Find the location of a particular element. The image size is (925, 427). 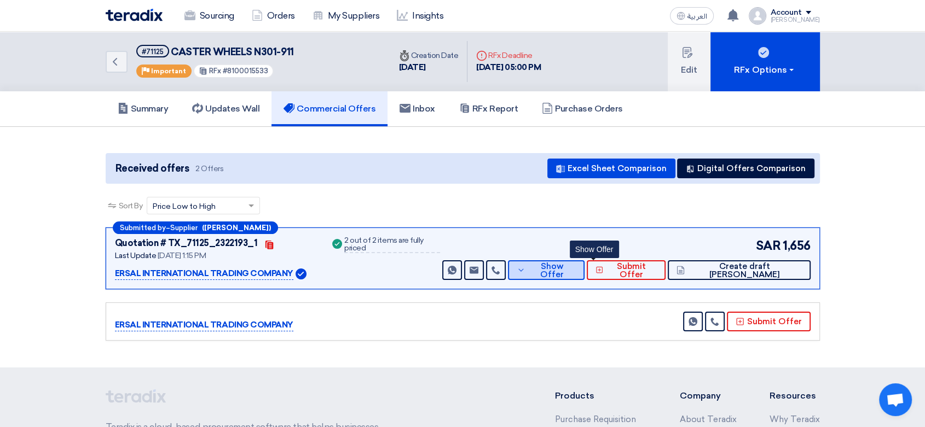

span: العربية is located at coordinates (697, 16).